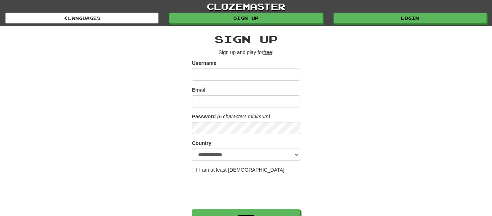  What do you see at coordinates (204, 116) in the screenshot?
I see `label: Password` at bounding box center [204, 116].